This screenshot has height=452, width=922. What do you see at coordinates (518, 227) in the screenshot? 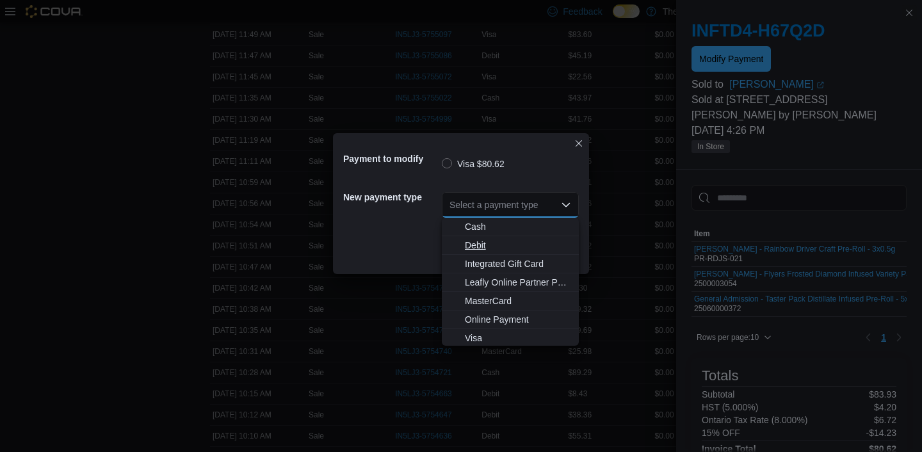
I see `span: Cash` at bounding box center [518, 227].